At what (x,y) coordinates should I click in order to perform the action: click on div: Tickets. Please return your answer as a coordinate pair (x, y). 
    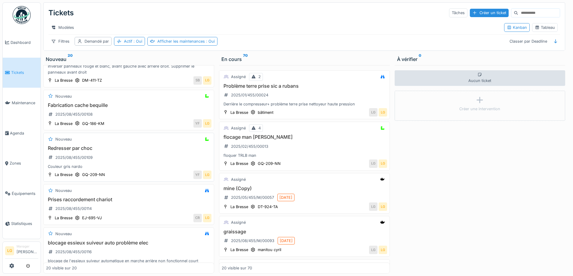
    Looking at the image, I should click on (61, 13).